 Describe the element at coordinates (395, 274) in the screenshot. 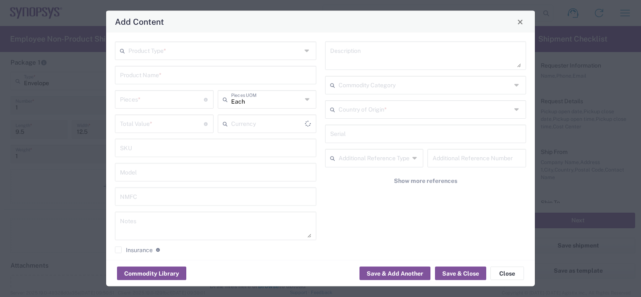

I see `button: Save & Add Another` at that location.